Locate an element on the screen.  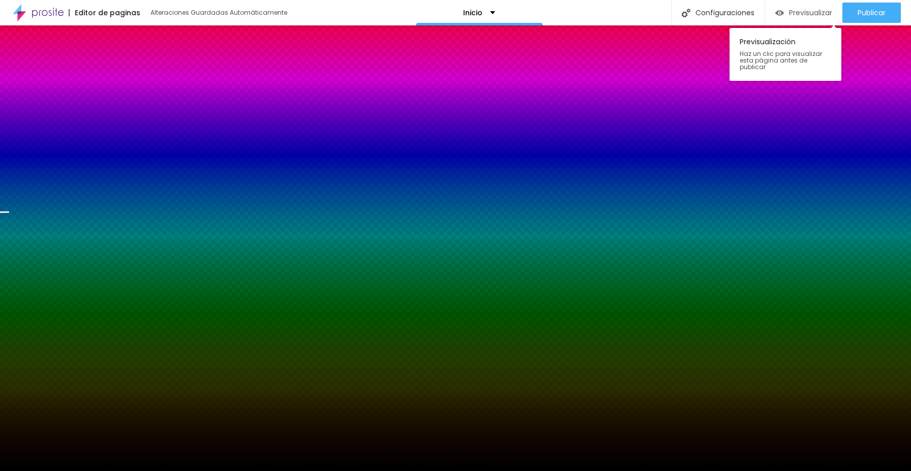
button: Previsualizar is located at coordinates (804, 13).